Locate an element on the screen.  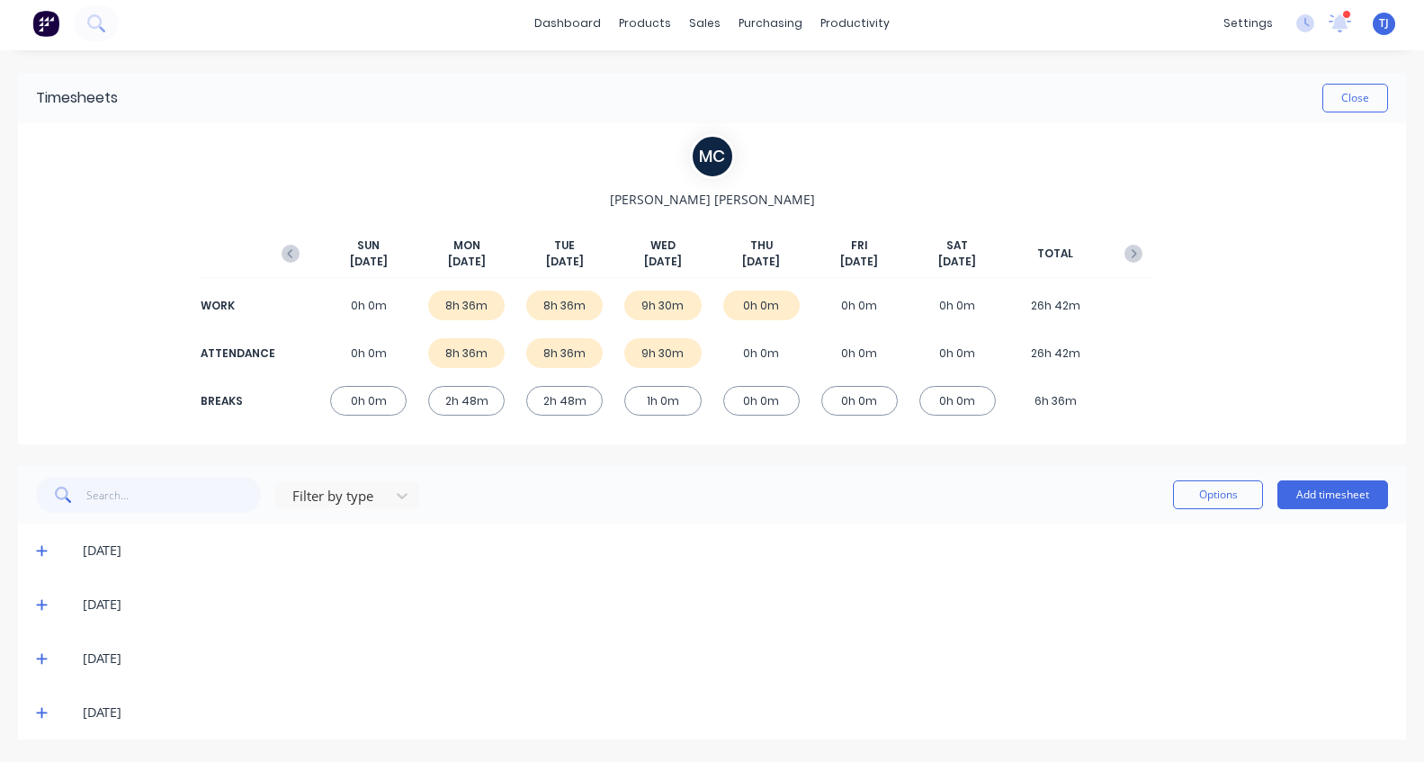
div: settings is located at coordinates (1247, 23).